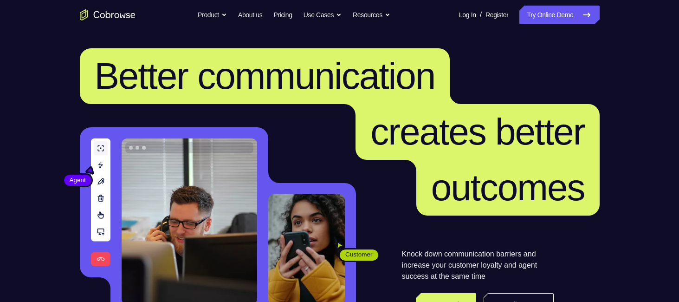 The image size is (679, 302). Describe the element at coordinates (323, 15) in the screenshot. I see `button: Use Cases` at that location.